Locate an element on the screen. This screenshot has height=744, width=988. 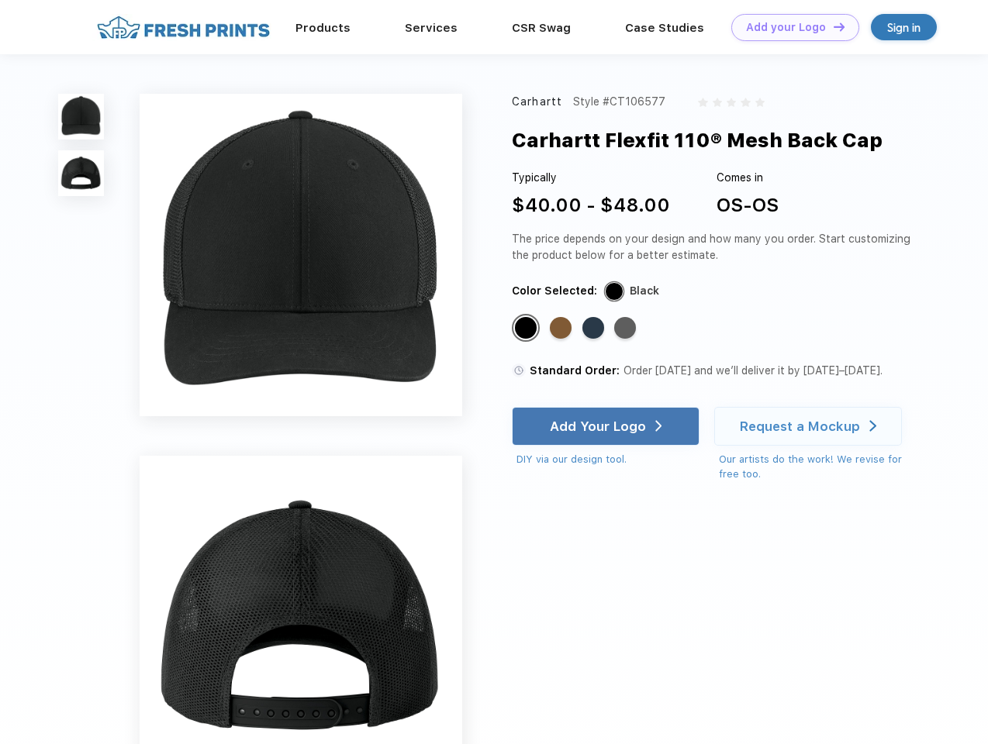
div: OS-OS is located at coordinates (747, 205).